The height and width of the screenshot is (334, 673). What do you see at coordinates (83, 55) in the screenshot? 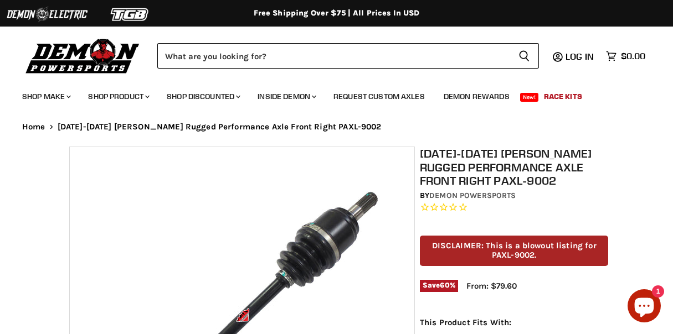
I see `img: Demon Powersports` at bounding box center [83, 55].